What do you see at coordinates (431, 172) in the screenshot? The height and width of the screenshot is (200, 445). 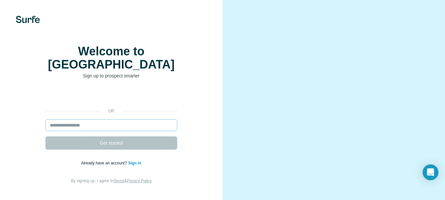 I see `div: Open Intercom Messenger` at bounding box center [431, 172].